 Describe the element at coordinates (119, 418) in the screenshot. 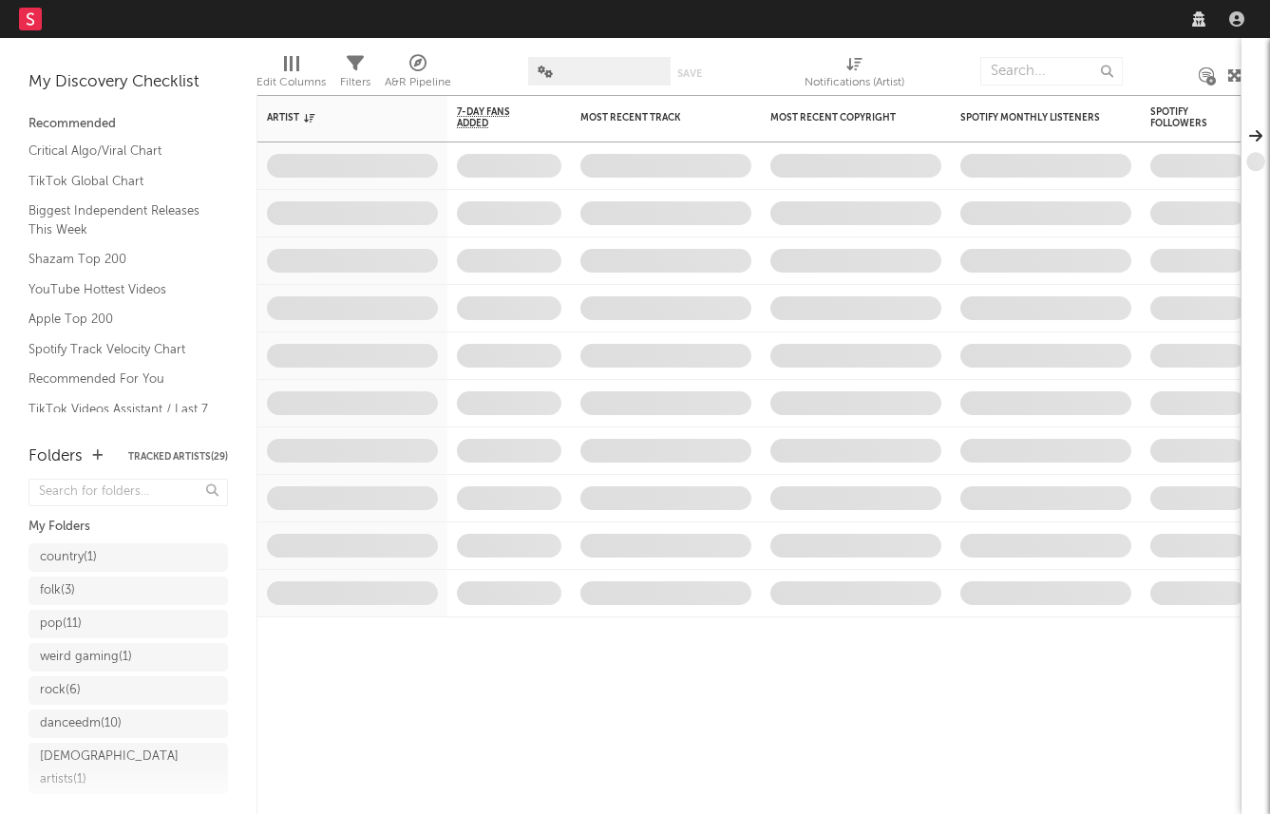

I see `a: TikTok Videos Assistant / Last 7 Days - Top` at that location.